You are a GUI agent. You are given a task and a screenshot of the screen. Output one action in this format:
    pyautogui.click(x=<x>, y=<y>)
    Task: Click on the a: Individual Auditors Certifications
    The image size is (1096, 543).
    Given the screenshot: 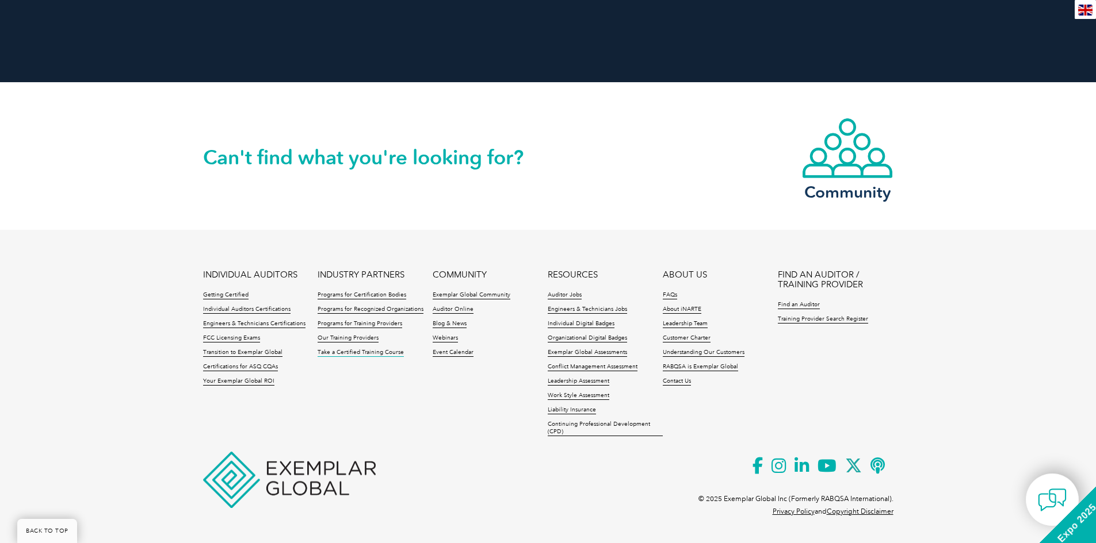 What is the action you would take?
    pyautogui.click(x=247, y=310)
    